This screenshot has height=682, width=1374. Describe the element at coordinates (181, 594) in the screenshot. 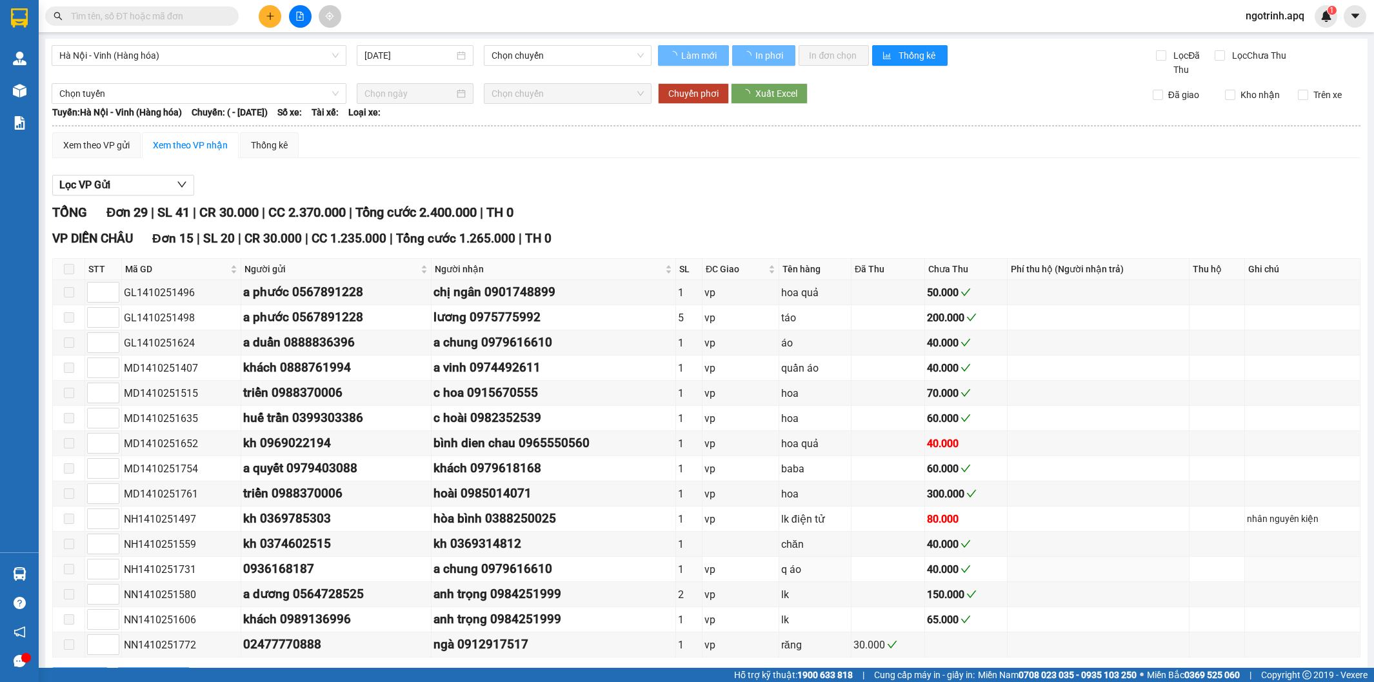

I see `div: NN1410251580` at that location.